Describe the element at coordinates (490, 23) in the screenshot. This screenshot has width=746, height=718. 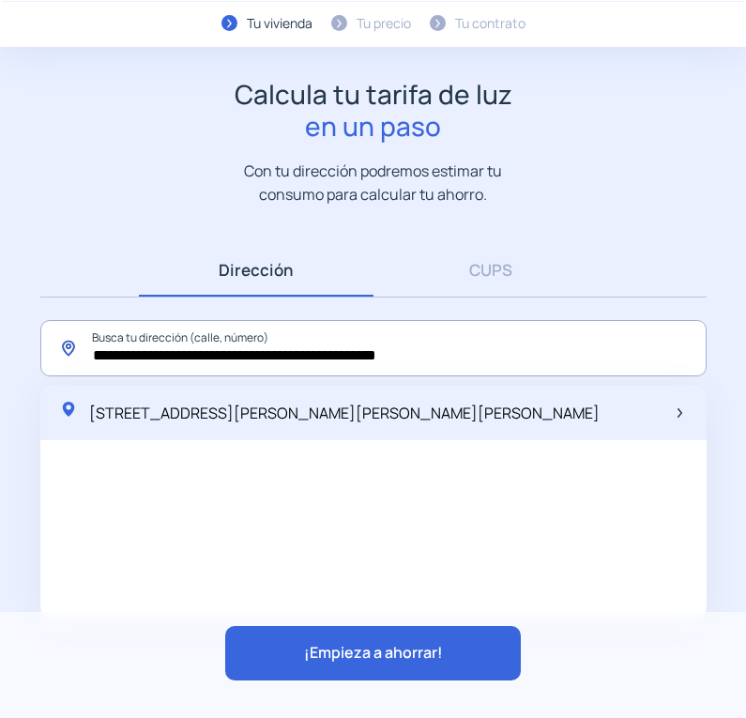
I see `div: Tu contrato` at that location.